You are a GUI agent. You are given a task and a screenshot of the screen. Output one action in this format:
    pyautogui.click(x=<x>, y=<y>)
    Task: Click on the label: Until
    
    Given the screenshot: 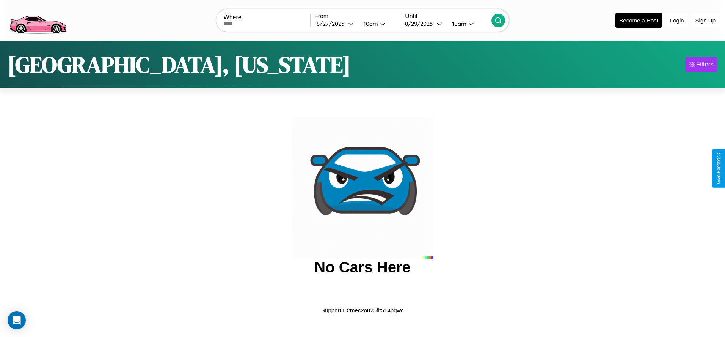 What is the action you would take?
    pyautogui.click(x=448, y=16)
    